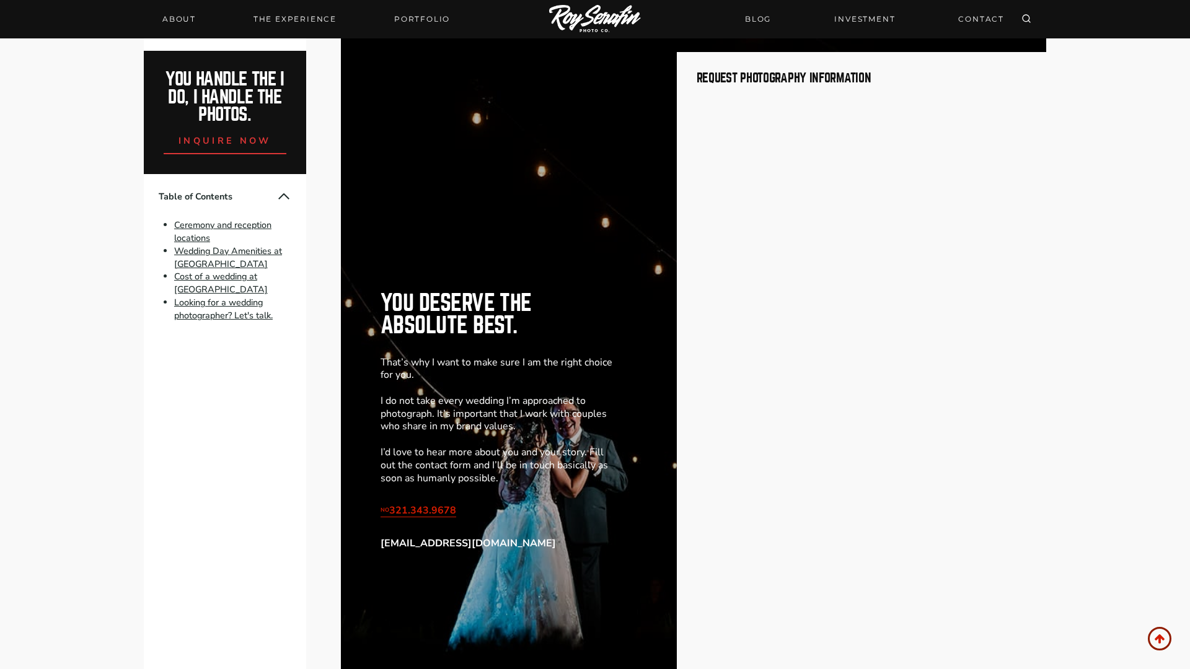  What do you see at coordinates (981, 19) in the screenshot?
I see `a: CONTACT` at bounding box center [981, 19].